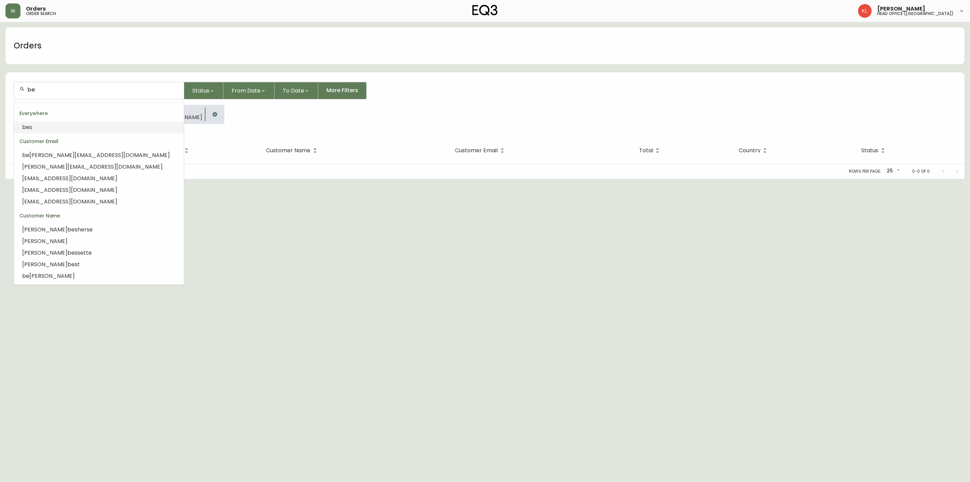  Describe the element at coordinates (249, 90) in the screenshot. I see `button: From Date` at that location.